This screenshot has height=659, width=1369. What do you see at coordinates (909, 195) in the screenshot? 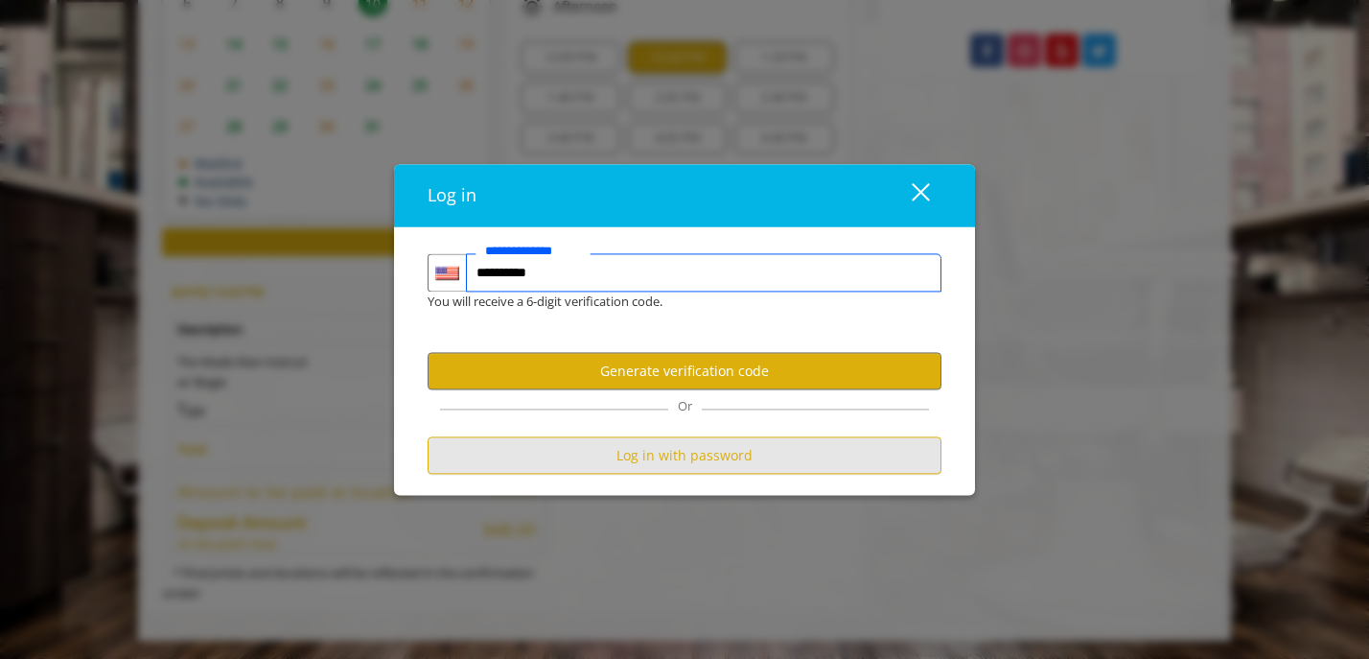
I see `button: close dialog` at bounding box center [909, 195].